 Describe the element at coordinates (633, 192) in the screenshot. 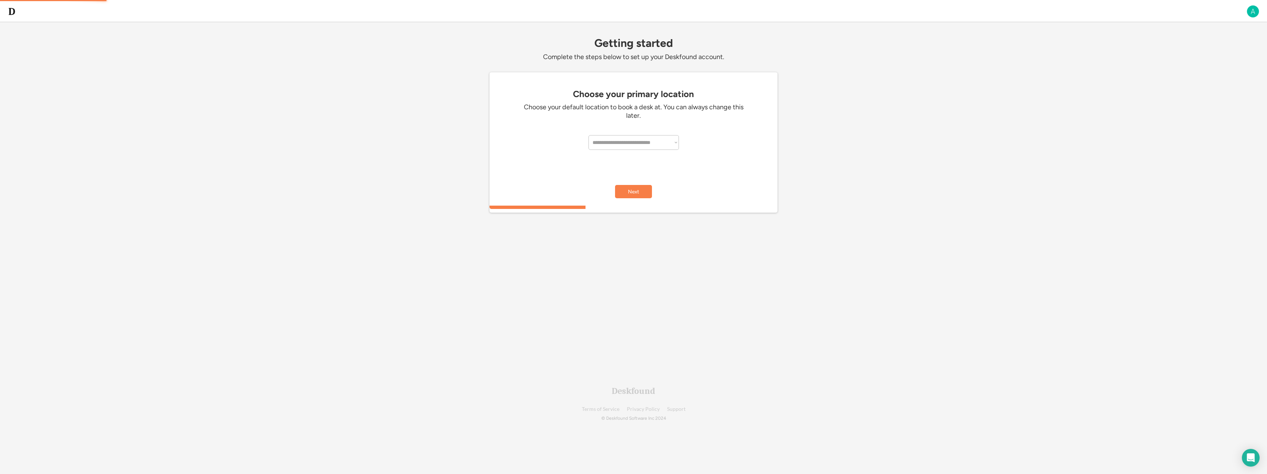

I see `button: Next` at that location.